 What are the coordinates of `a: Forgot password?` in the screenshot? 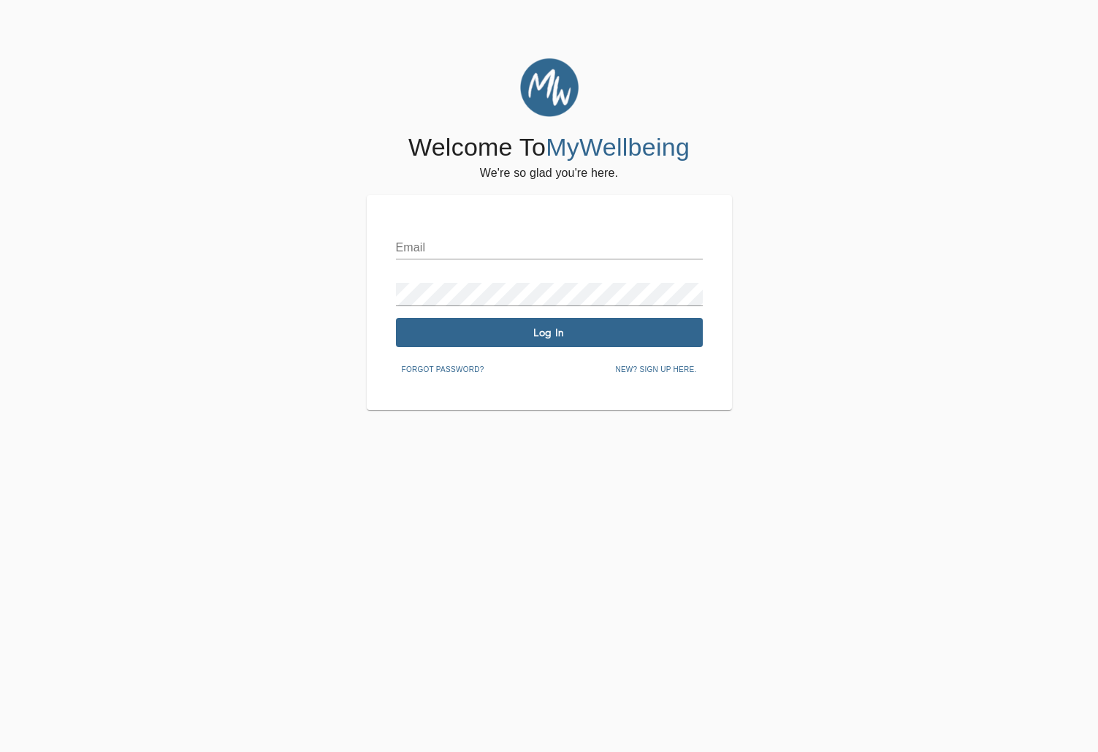 It's located at (443, 368).